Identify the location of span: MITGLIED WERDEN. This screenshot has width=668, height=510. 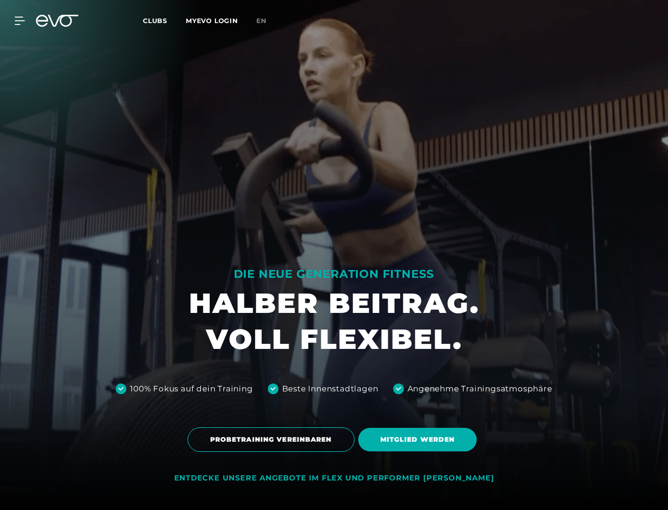
(418, 439).